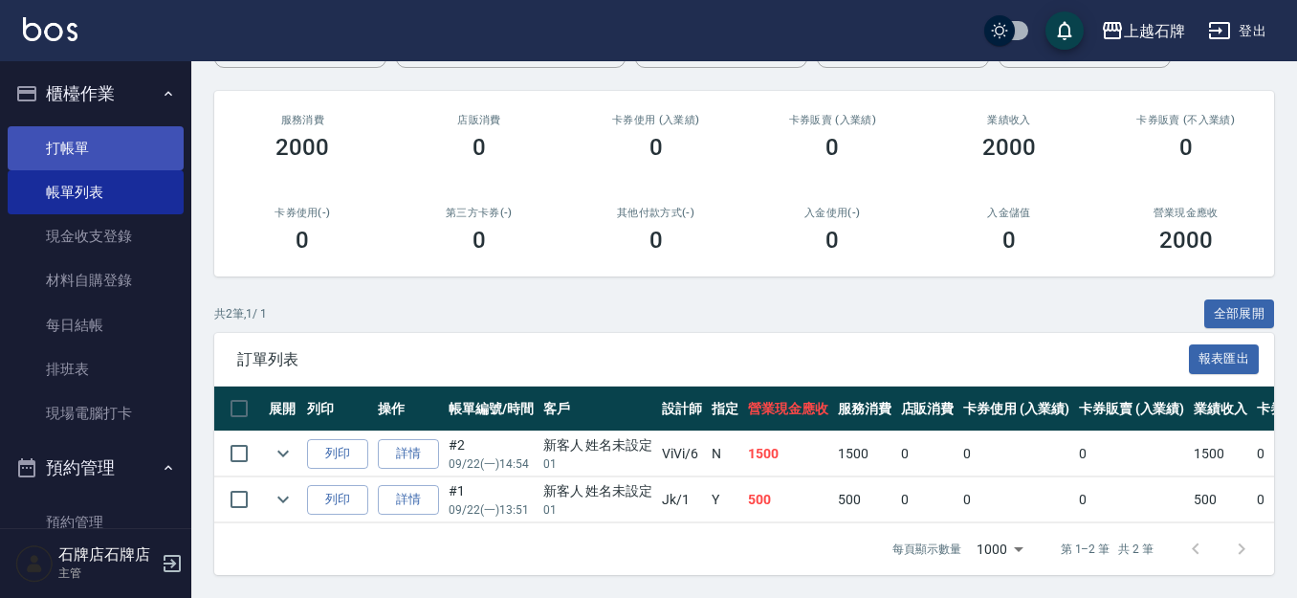 This screenshot has width=1297, height=598. Describe the element at coordinates (1185, 120) in the screenshot. I see `h2: 卡券販賣 (不入業績)` at that location.